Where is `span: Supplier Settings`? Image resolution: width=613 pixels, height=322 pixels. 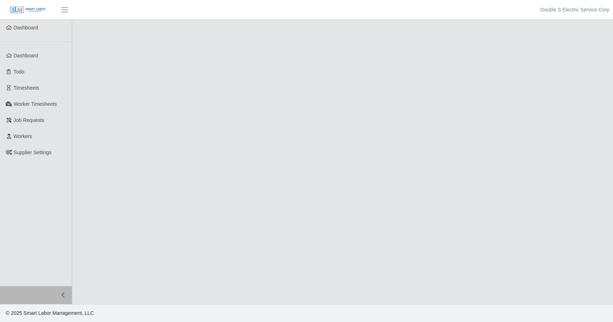
span: Supplier Settings is located at coordinates (33, 153).